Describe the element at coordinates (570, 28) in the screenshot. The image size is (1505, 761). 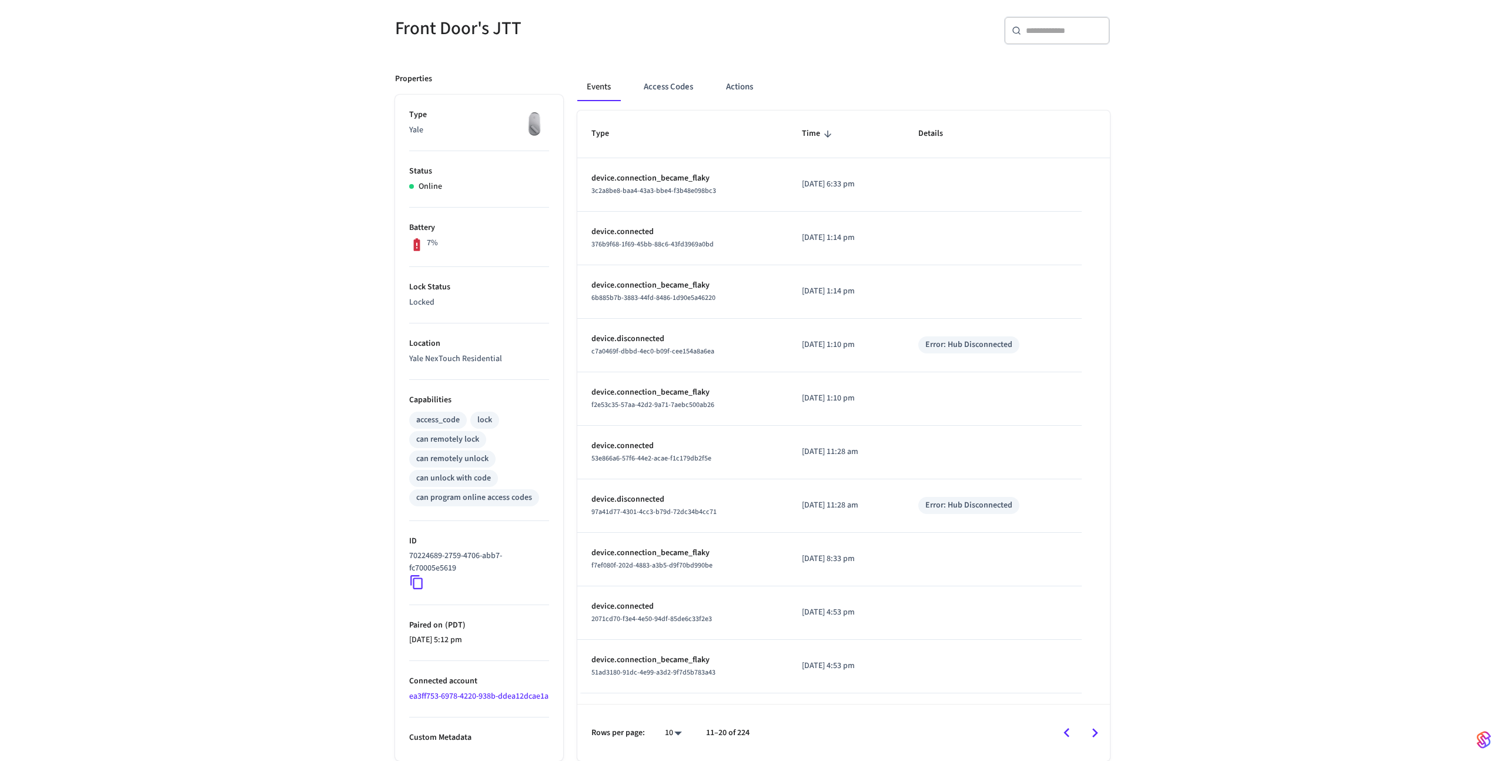
I see `h5: Front Door's JTT` at that location.